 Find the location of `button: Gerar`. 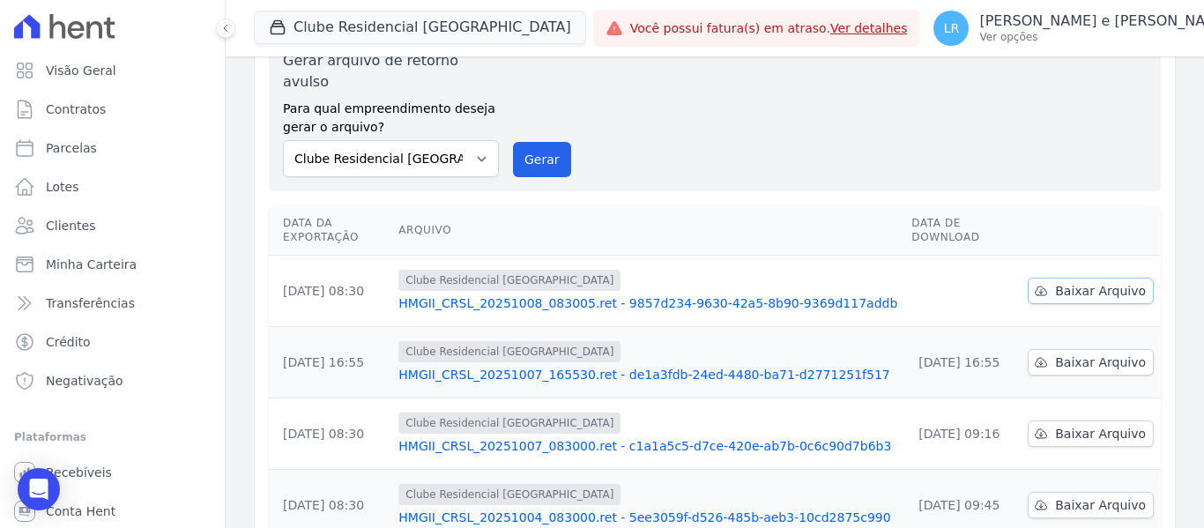

button: Gerar is located at coordinates (542, 159).